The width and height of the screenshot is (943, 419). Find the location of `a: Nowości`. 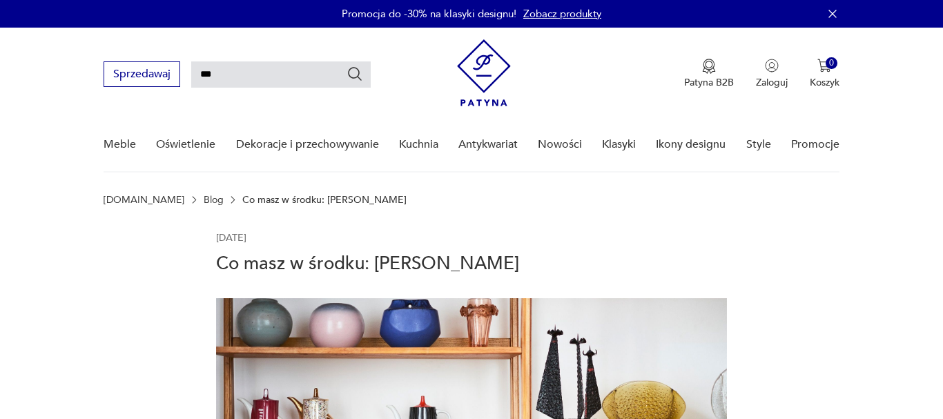

a: Nowości is located at coordinates (560, 144).